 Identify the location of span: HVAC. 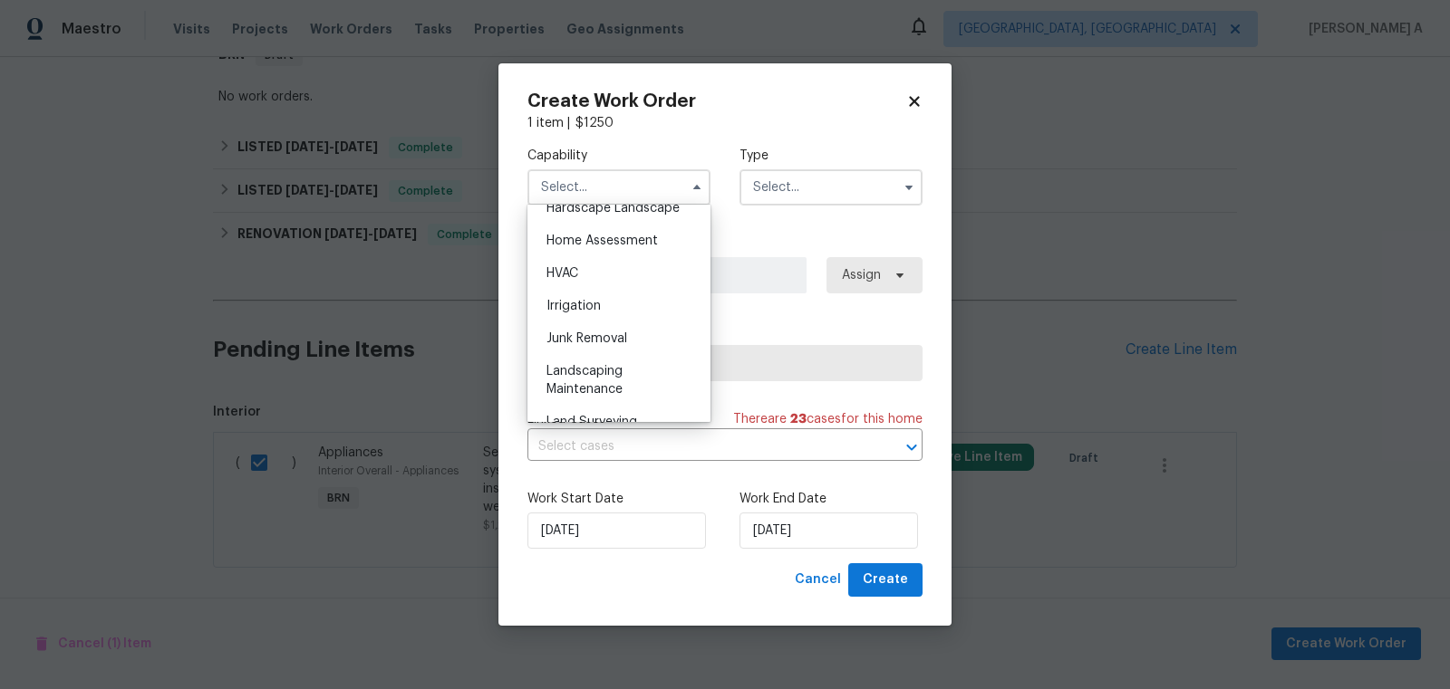
(562, 274).